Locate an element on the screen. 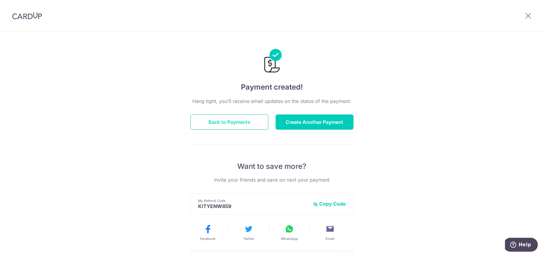  button: Create Another Payment is located at coordinates (315, 122).